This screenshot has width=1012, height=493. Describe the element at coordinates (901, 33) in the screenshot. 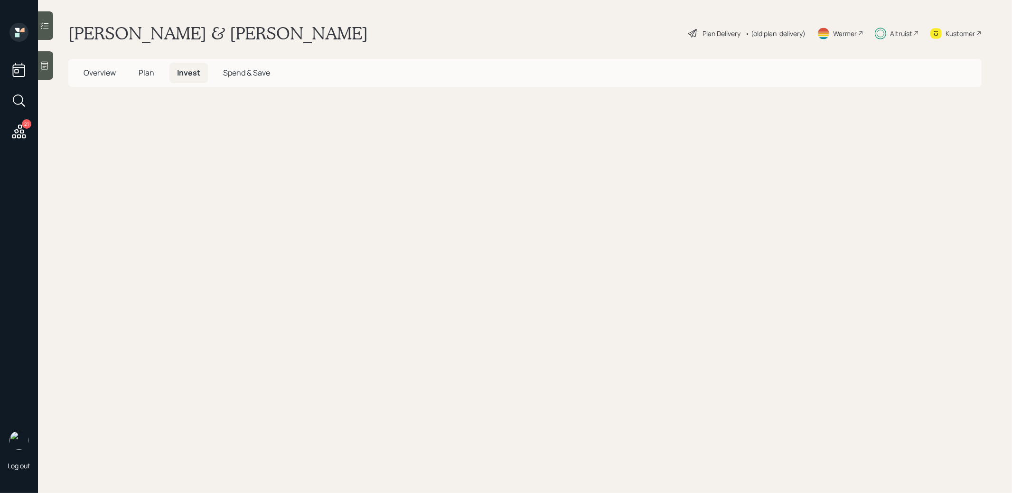

I see `div: Altruist` at that location.